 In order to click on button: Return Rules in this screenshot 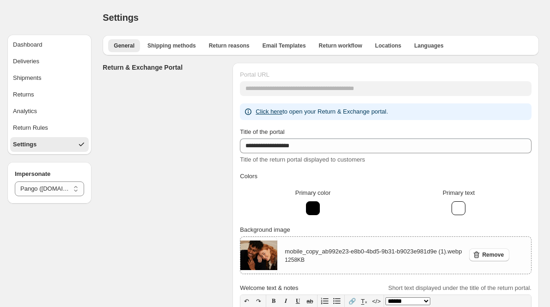, I will do `click(49, 128)`.